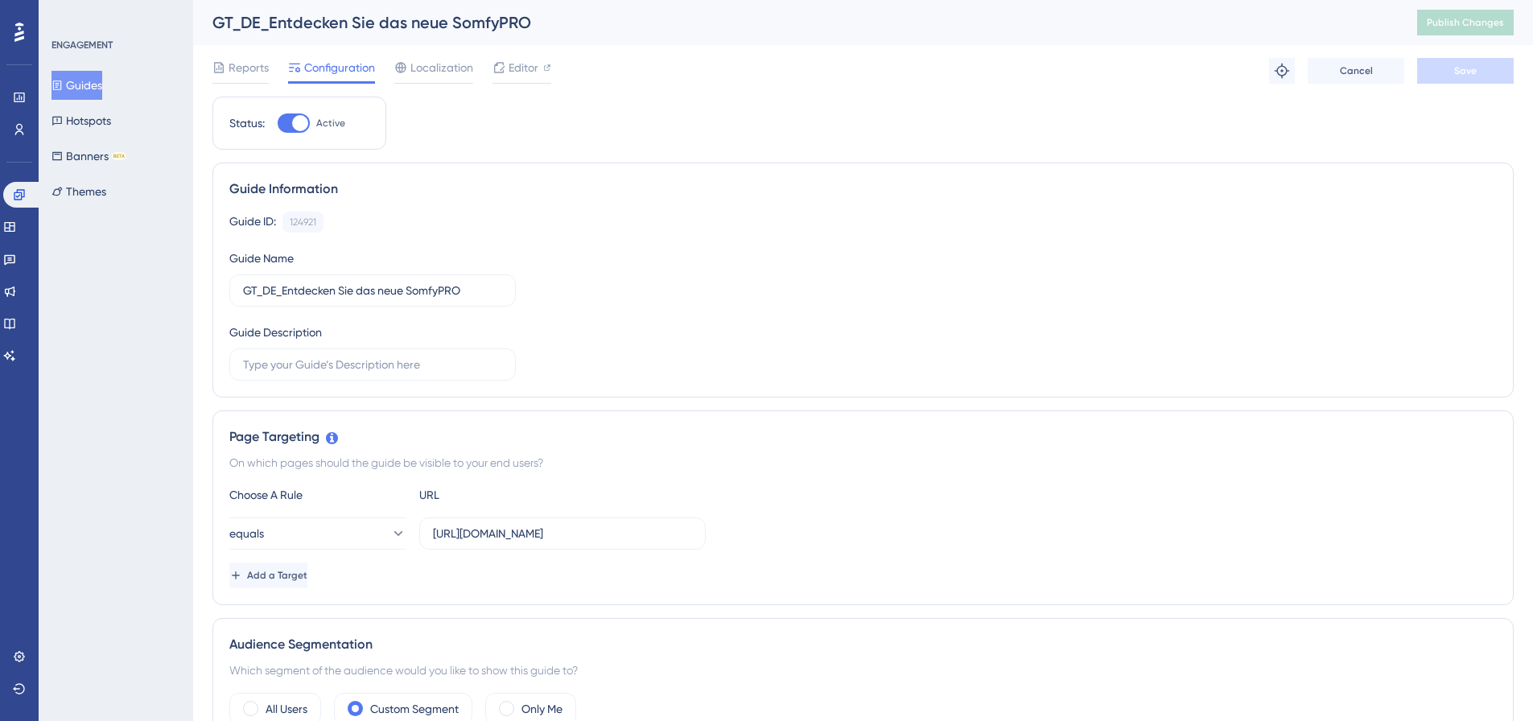 The height and width of the screenshot is (721, 1533). I want to click on input: yourwebsite.com/path, so click(562, 533).